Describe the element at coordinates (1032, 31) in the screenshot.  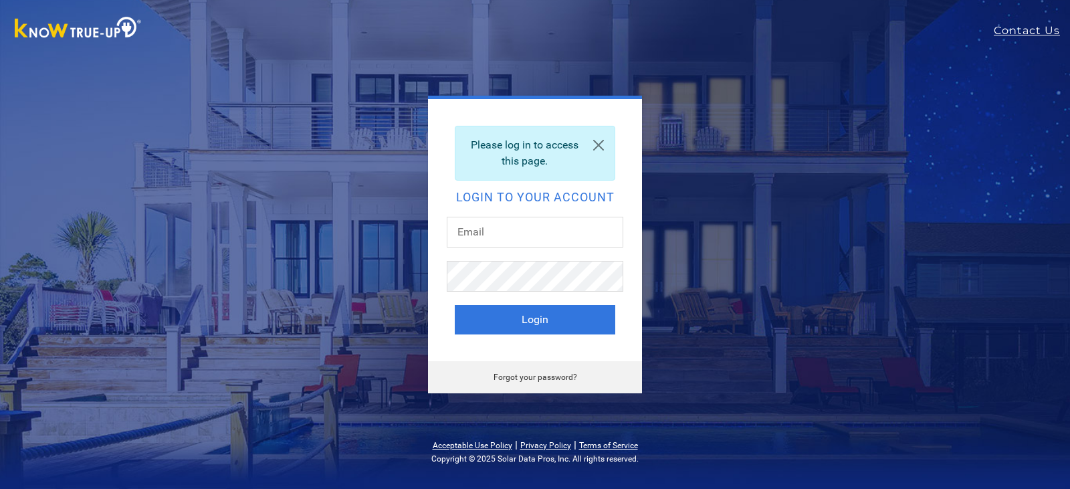
I see `a: Contact Us` at that location.